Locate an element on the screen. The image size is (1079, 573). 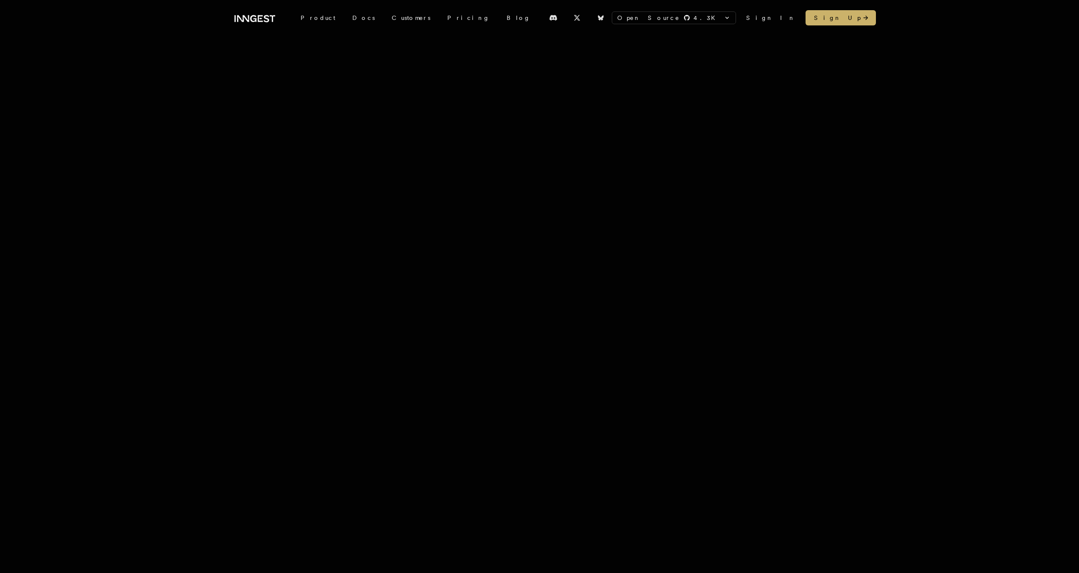
a: Discord is located at coordinates (553, 18).